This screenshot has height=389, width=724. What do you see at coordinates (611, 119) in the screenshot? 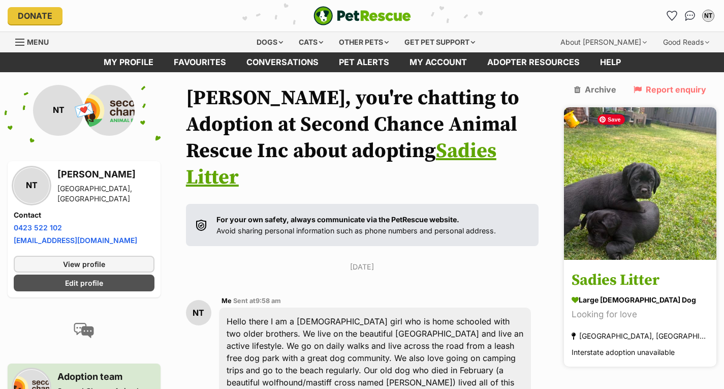
I see `span: Save` at bounding box center [611, 119].